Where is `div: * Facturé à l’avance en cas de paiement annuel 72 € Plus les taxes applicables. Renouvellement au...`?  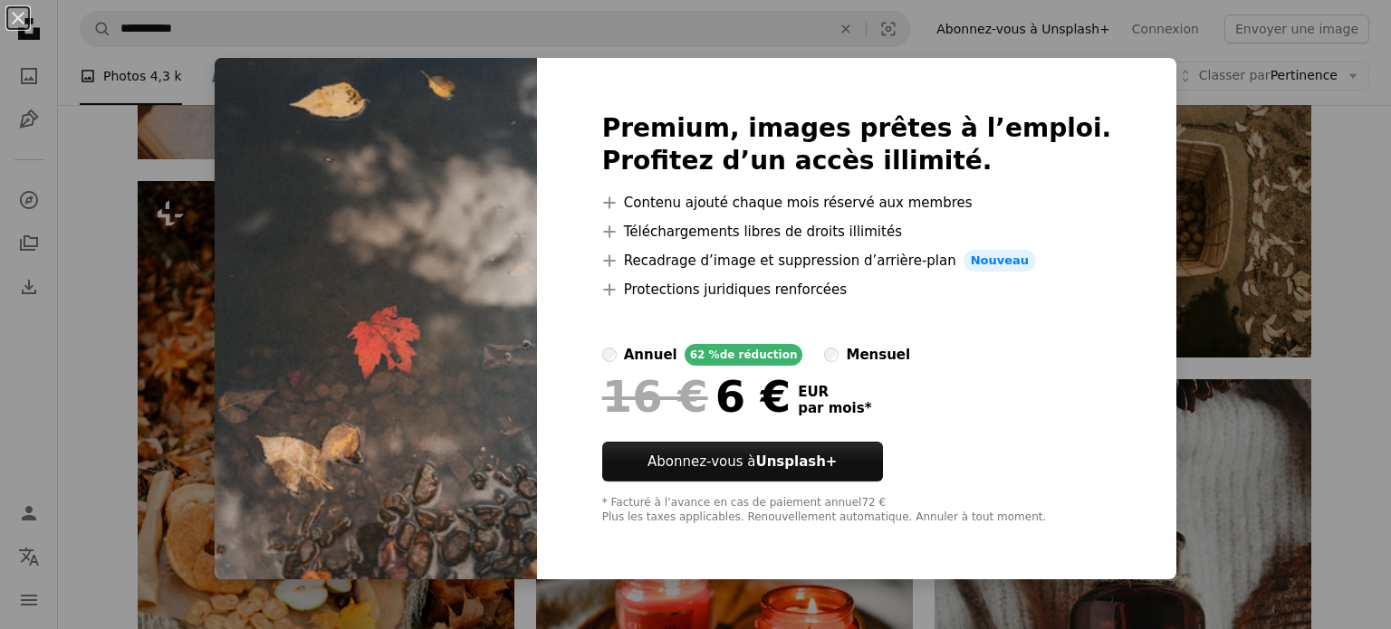 div: * Facturé à l’avance en cas de paiement annuel 72 € Plus les taxes applicables. Renouvellement au... is located at coordinates (857, 511).